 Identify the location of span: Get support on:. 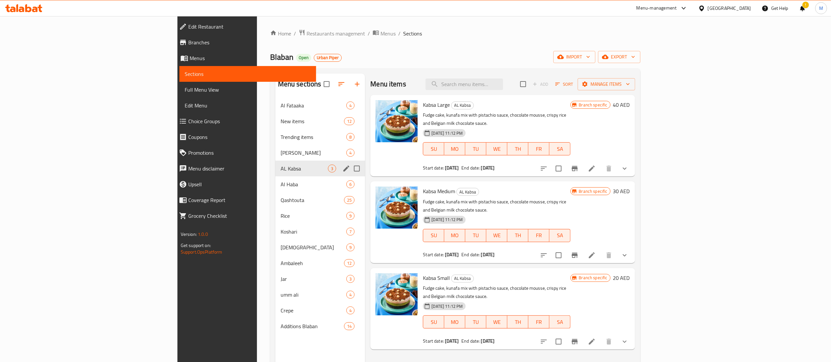
(196, 245).